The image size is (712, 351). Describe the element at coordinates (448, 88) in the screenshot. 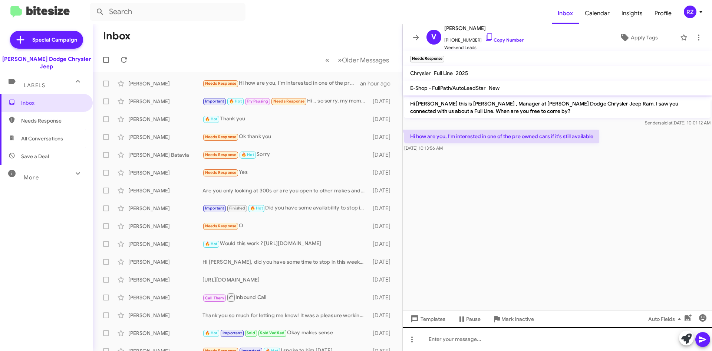

I see `span: E-Shop - FullPath/AutoLeadStar` at that location.